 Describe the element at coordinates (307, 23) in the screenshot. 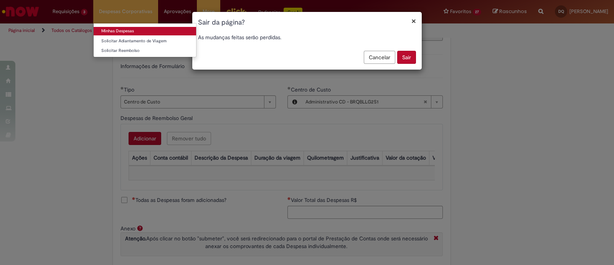

I see `h1: Sair da página?` at that location.